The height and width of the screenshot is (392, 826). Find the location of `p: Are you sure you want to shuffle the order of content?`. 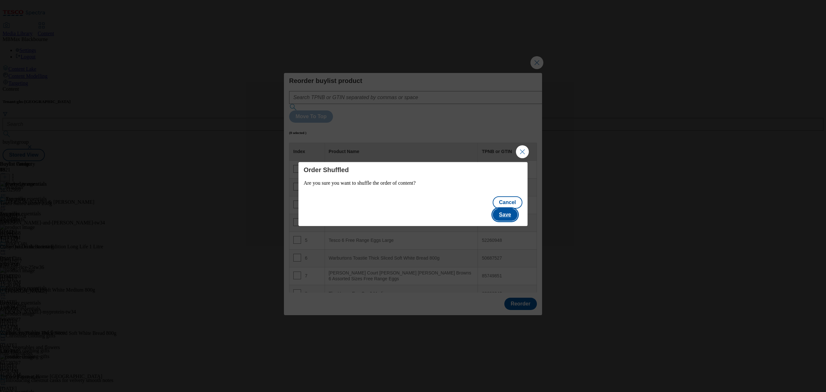

p: Are you sure you want to shuffle the order of content? is located at coordinates (413, 183).